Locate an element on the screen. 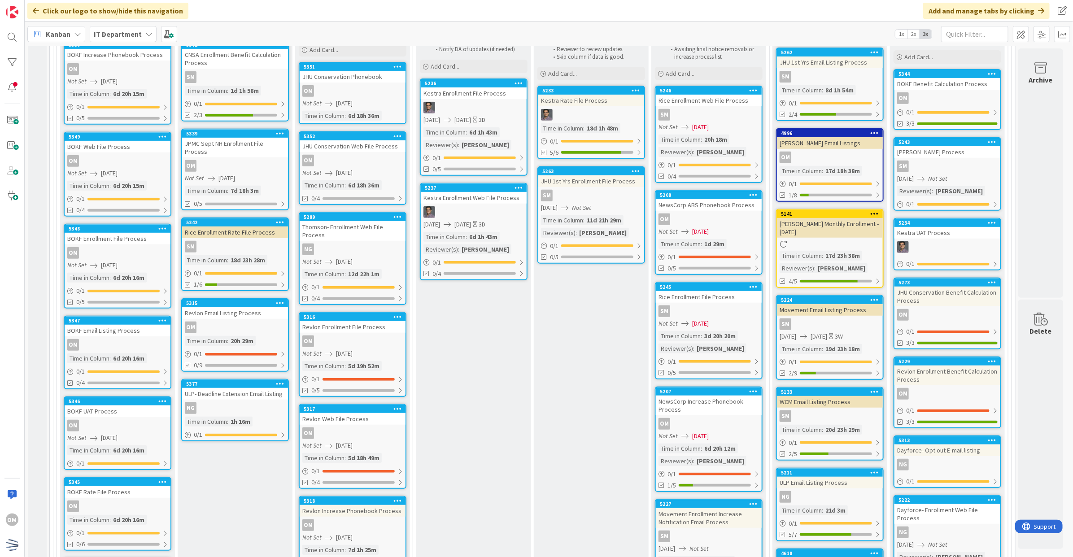 This screenshot has height=557, width=1073. div: BOKF Web File Process is located at coordinates (118, 147).